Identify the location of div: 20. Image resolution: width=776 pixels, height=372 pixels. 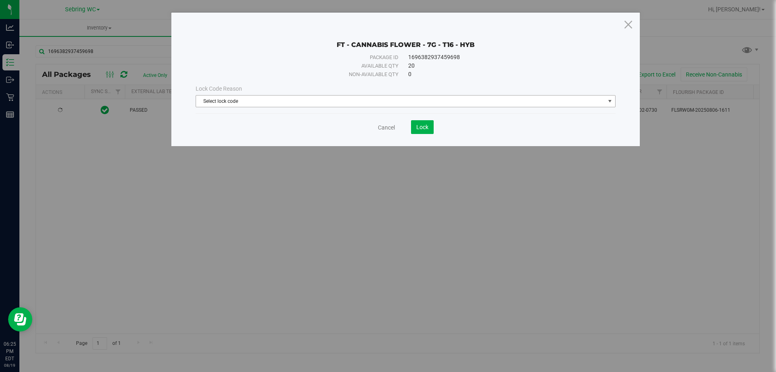
(503, 65).